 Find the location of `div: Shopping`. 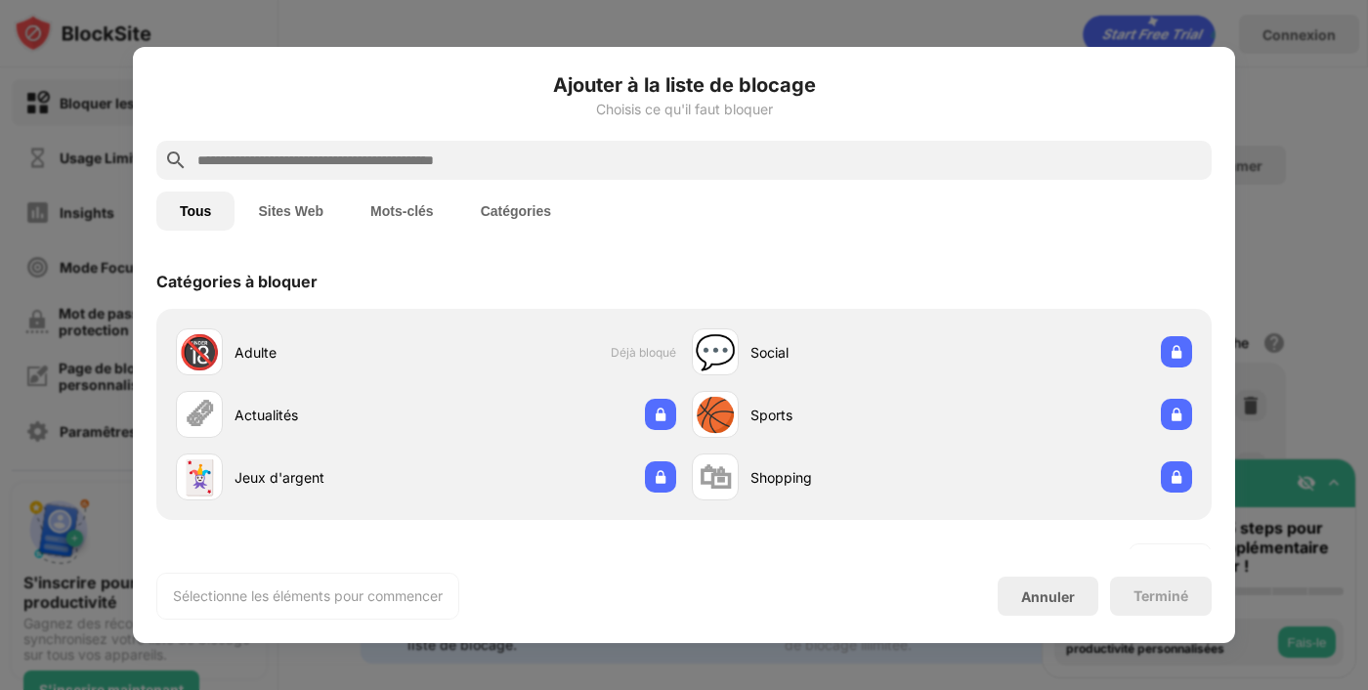

div: Shopping is located at coordinates (846, 477).